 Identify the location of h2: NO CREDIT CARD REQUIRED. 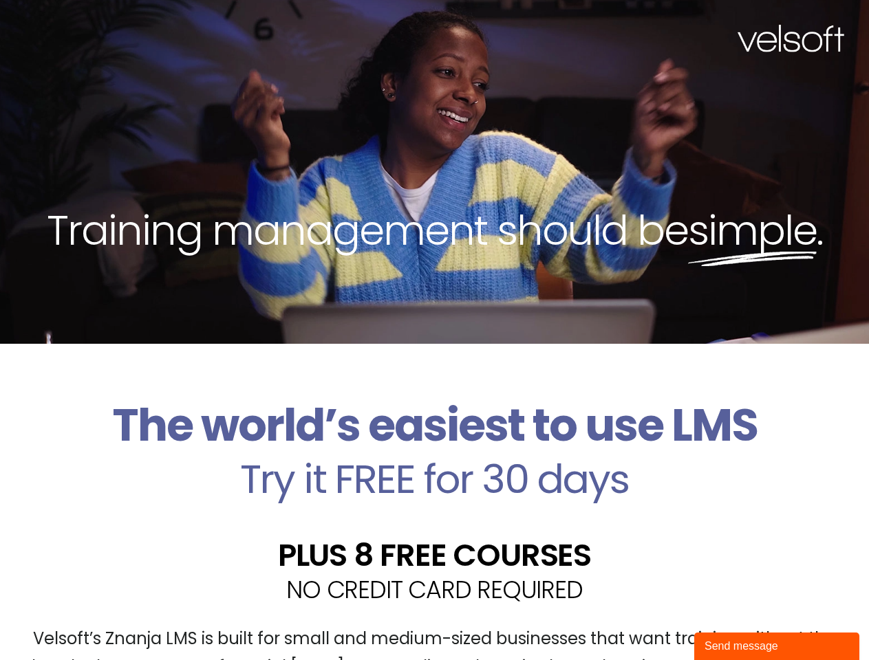
(434, 589).